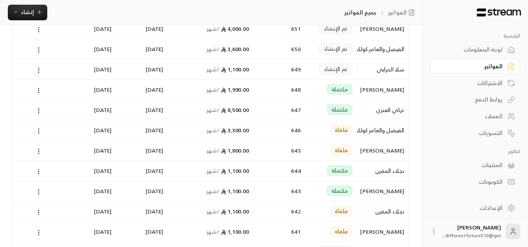  Describe the element at coordinates (471, 182) in the screenshot. I see `div: الكوبونات` at that location.